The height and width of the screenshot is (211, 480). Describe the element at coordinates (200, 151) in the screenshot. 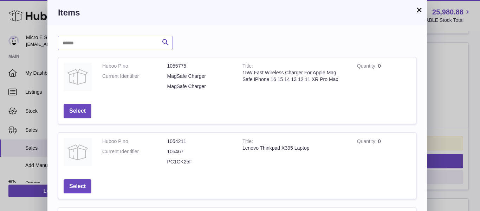

I see `dd: 105467` at that location.